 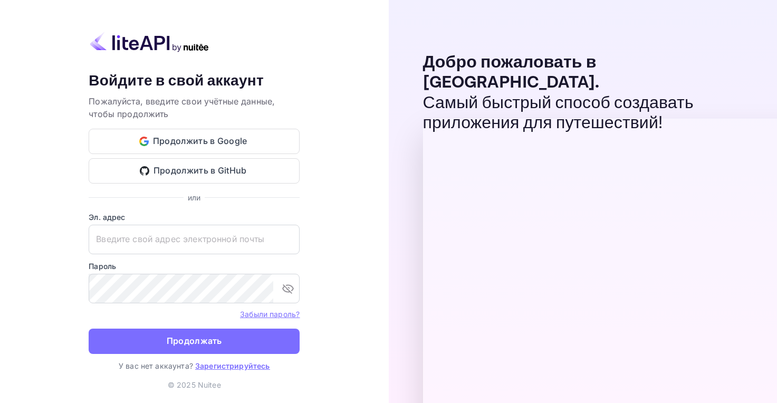 What do you see at coordinates (232, 365) in the screenshot?
I see `ya-tr-span: Зарегистрируйтесь` at bounding box center [232, 365].